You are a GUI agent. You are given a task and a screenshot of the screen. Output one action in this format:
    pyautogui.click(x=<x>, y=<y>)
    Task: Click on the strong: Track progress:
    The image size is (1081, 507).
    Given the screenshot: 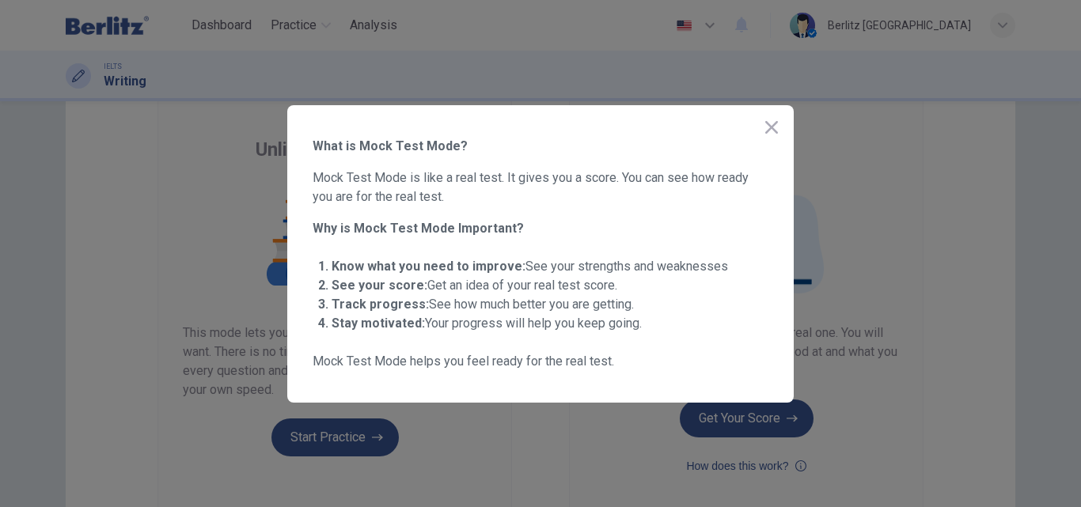 What is the action you would take?
    pyautogui.click(x=380, y=304)
    